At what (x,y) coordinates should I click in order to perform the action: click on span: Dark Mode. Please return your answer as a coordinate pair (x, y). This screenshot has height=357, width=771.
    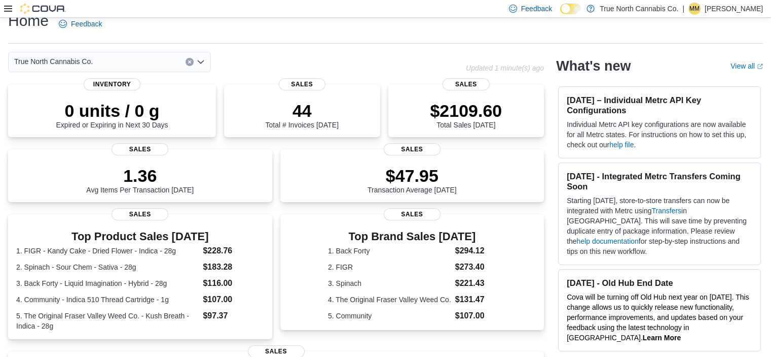
    Looking at the image, I should click on (560, 14).